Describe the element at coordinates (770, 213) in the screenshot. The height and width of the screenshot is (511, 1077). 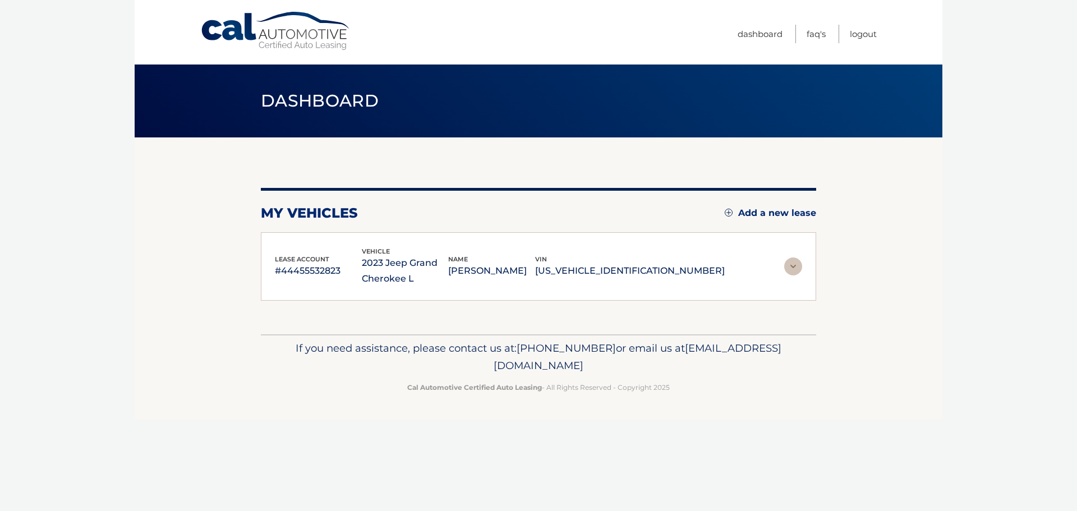
I see `a: Add a new lease` at that location.